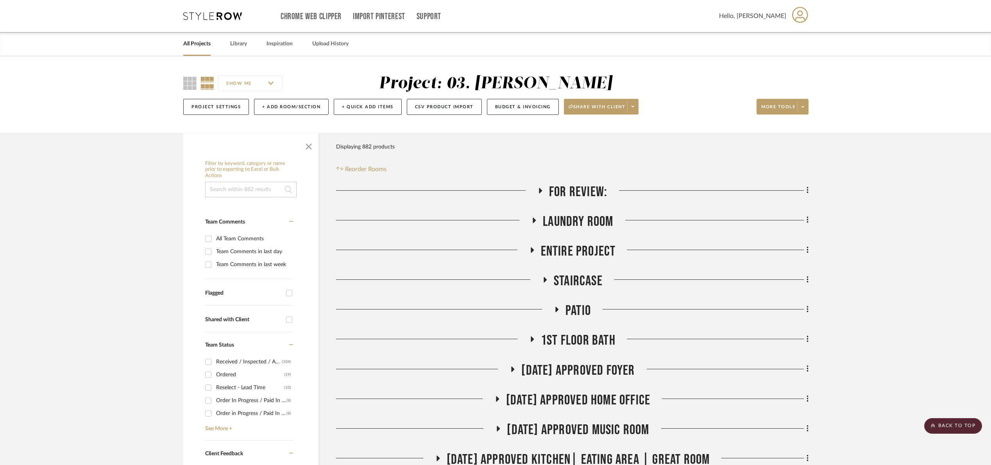 The image size is (991, 465). Describe the element at coordinates (361, 169) in the screenshot. I see `button: Reorder Rooms` at that location.